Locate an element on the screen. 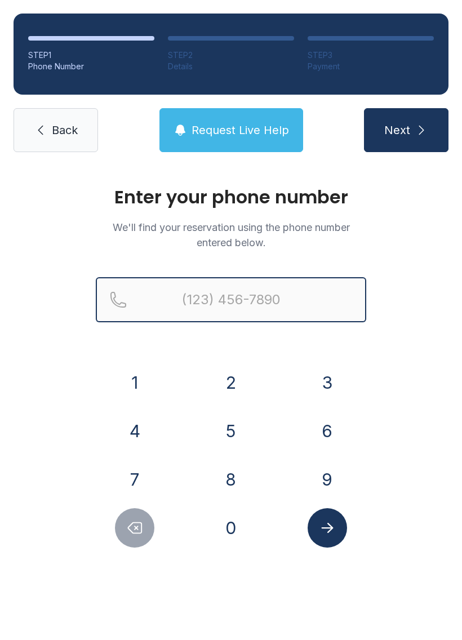 The height and width of the screenshot is (640, 462). button: Submit lookup form is located at coordinates (327, 528).